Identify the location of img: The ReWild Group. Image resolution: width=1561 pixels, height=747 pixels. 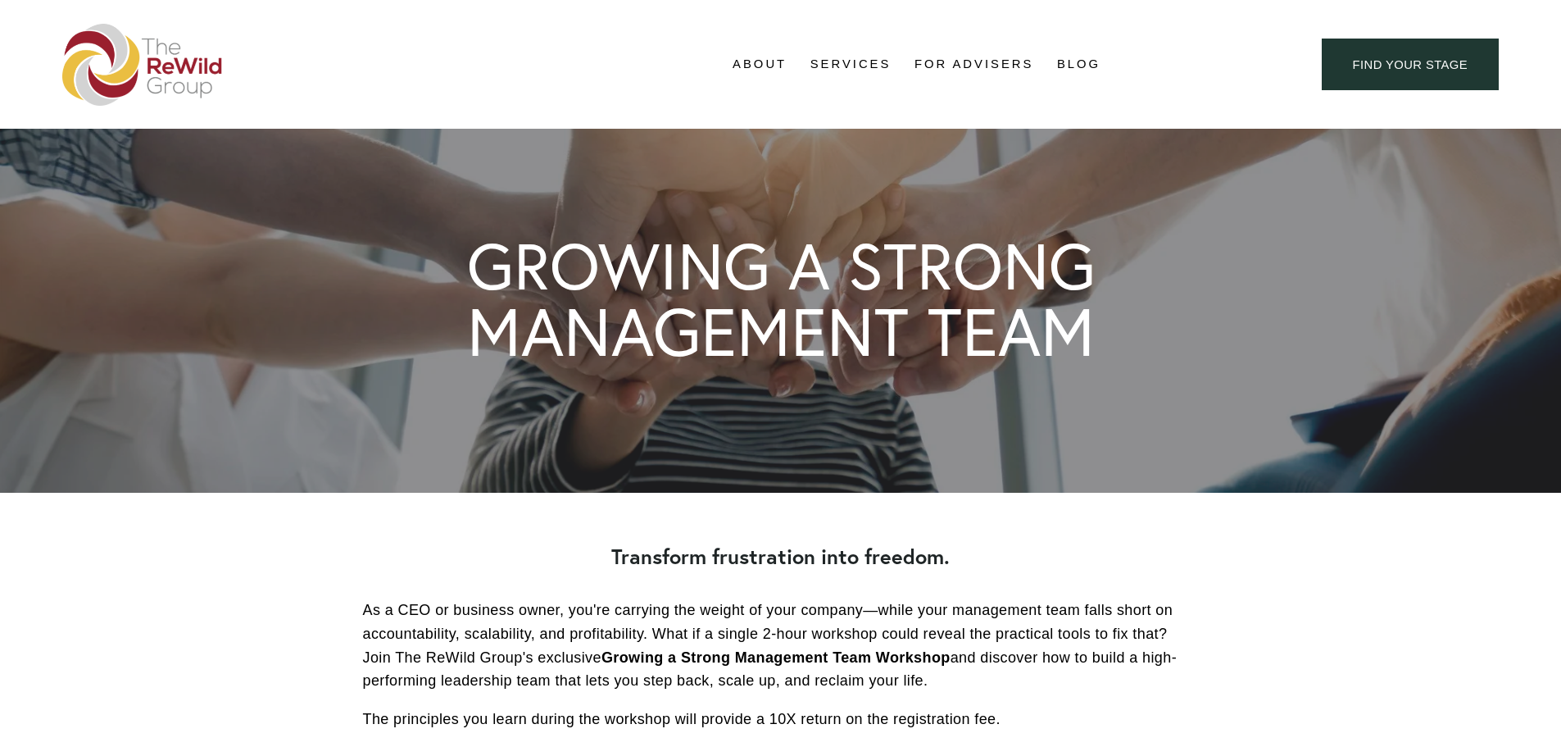
(143, 65).